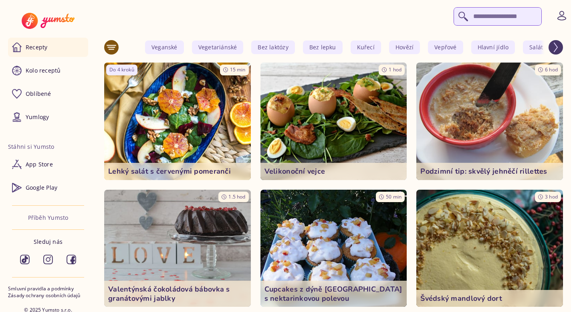 The width and height of the screenshot is (577, 312). I want to click on a: Google Play, so click(48, 187).